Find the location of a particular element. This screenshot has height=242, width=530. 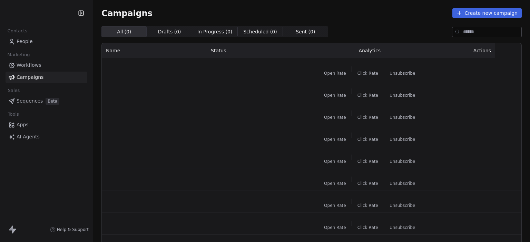

a: Campaigns is located at coordinates (46, 77).